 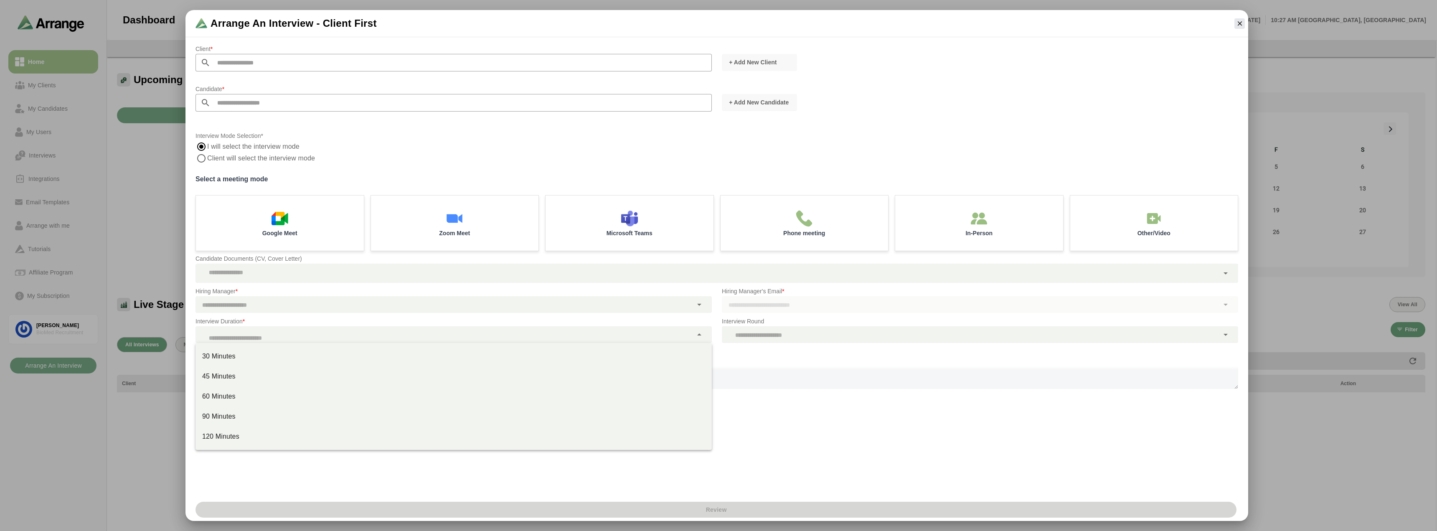 What do you see at coordinates (454, 291) in the screenshot?
I see `p: Hiring Manager` at bounding box center [454, 291].